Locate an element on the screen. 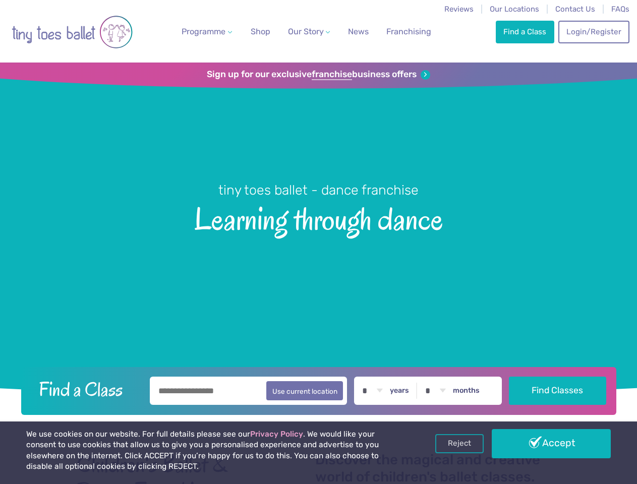  span: Our Story is located at coordinates (306, 31).